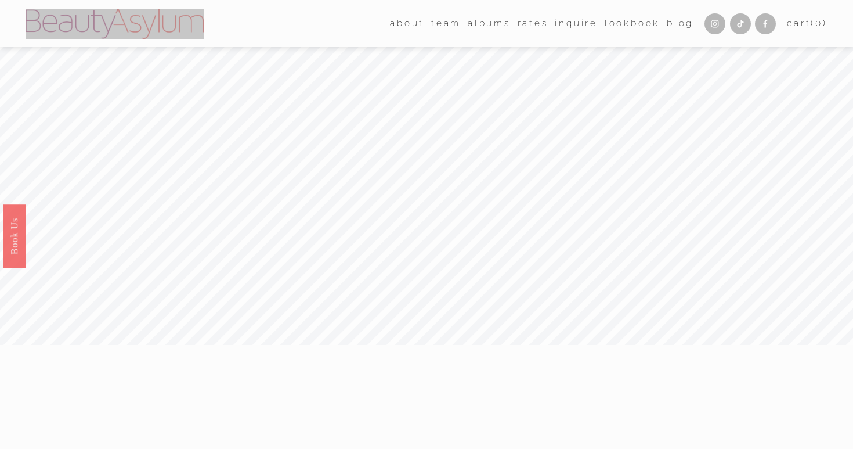 Image resolution: width=853 pixels, height=449 pixels. What do you see at coordinates (114, 24) in the screenshot?
I see `img: Beauty Asylum | Bridal Hair &amp; Makeup Charlotte &amp; Atlanta` at bounding box center [114, 24].